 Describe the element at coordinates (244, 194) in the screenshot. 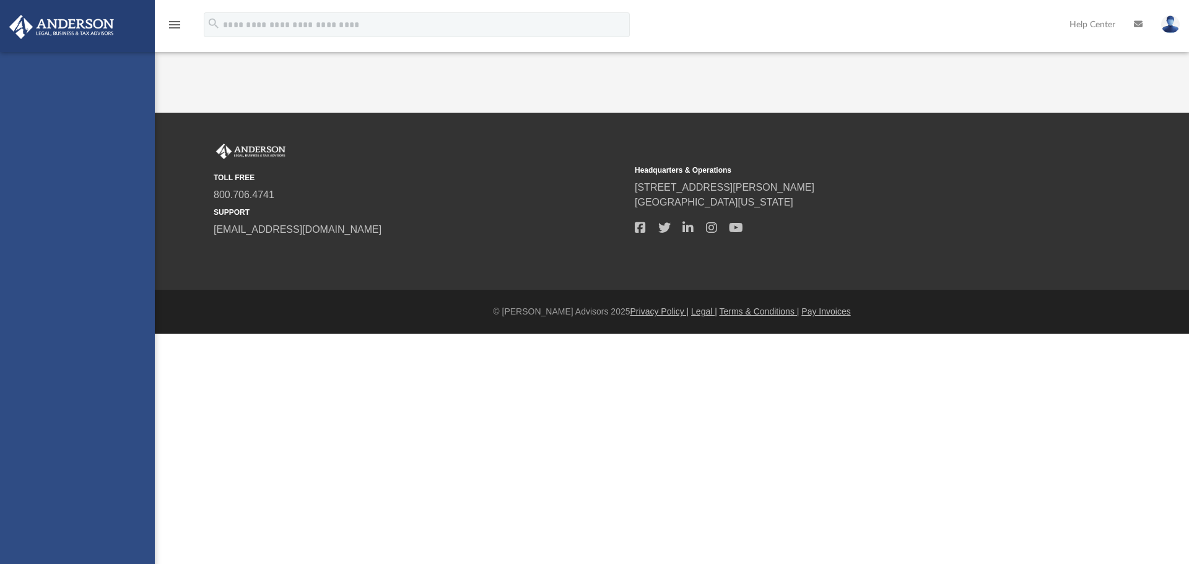

I see `a: 800.706.4741` at that location.